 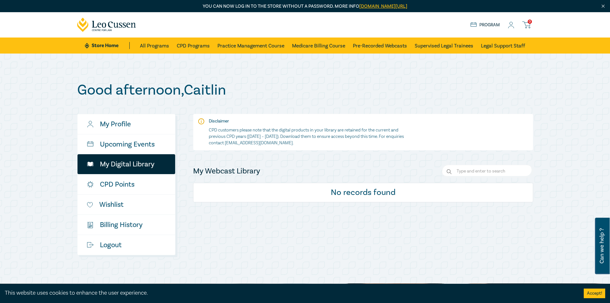 I want to click on input: Search, so click(x=487, y=171).